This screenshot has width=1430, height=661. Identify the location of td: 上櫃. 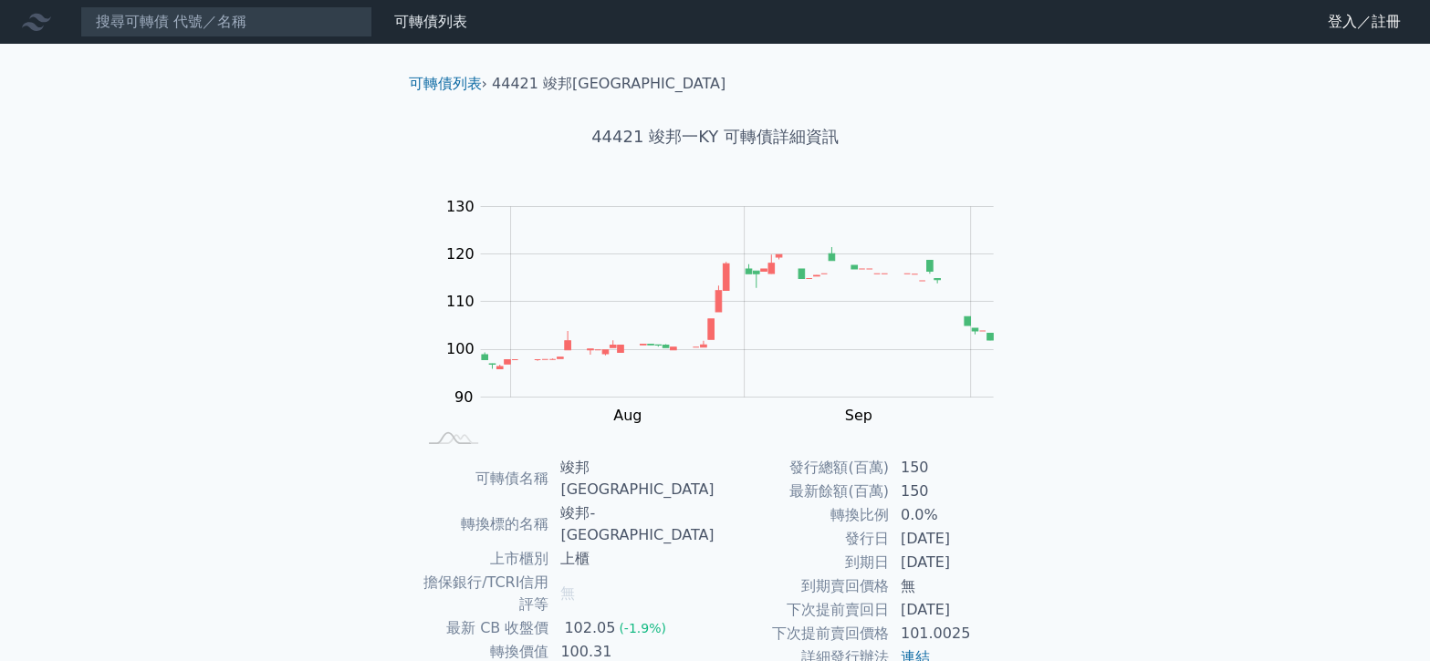
(631, 559).